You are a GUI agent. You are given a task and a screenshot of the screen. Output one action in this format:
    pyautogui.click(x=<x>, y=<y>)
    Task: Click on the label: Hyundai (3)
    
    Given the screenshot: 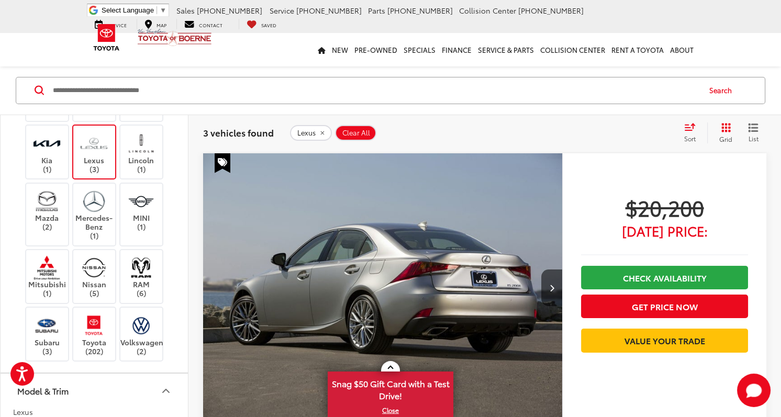 What is the action you would take?
    pyautogui.click(x=94, y=94)
    